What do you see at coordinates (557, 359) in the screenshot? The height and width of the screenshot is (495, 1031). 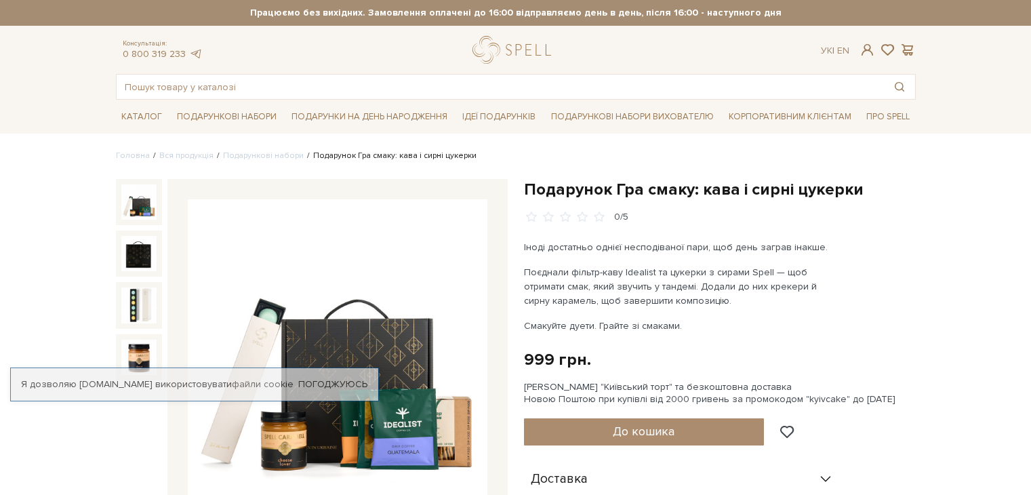 I see `div: 999 грн.` at bounding box center [557, 359].